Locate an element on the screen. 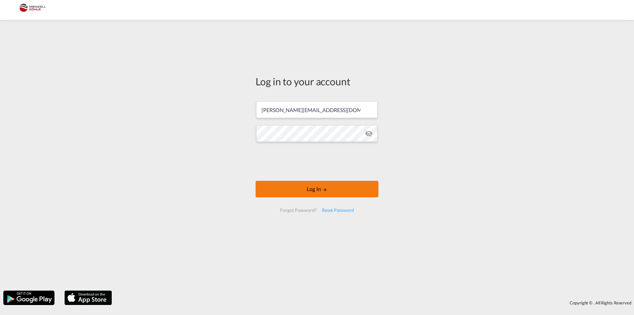  img: apple.png is located at coordinates (88, 298).